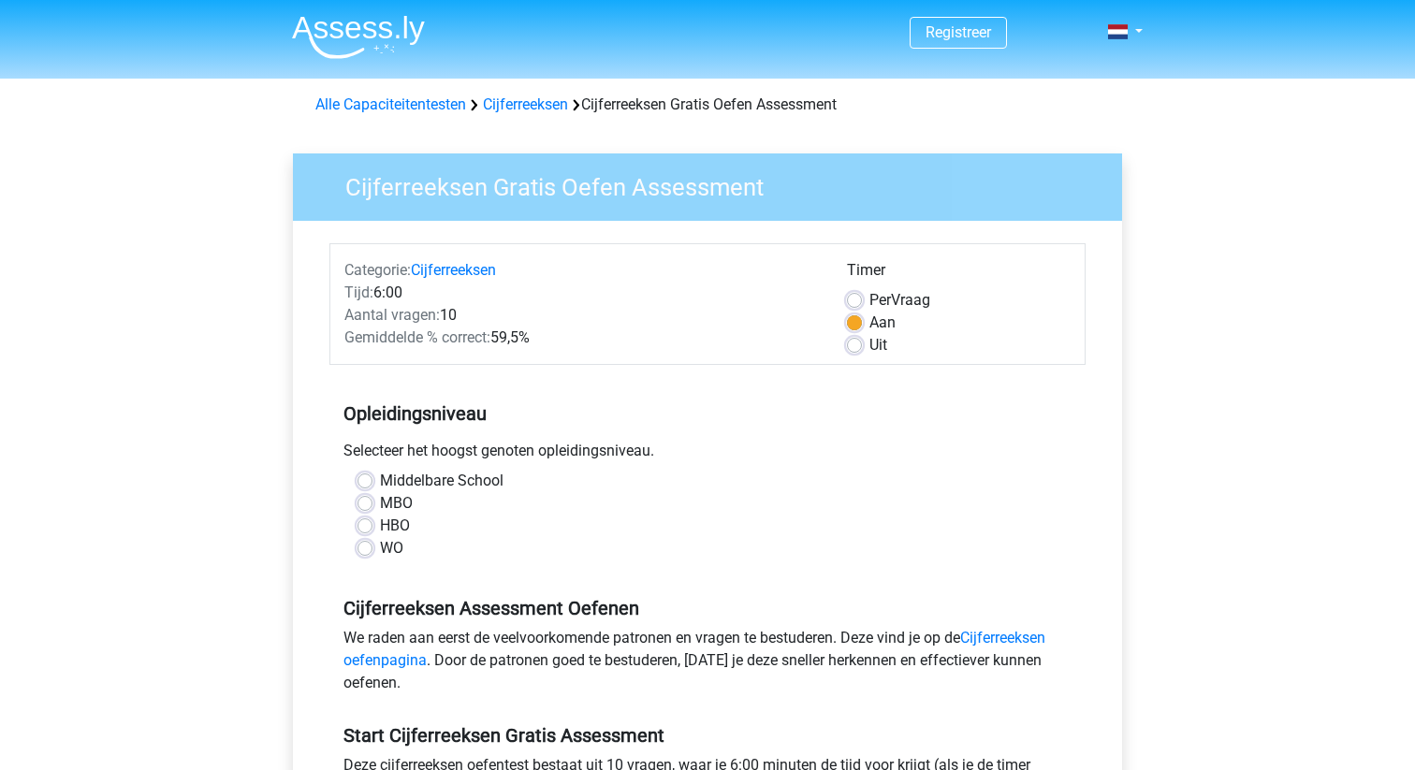  What do you see at coordinates (396, 503) in the screenshot?
I see `label: MBO` at bounding box center [396, 503].